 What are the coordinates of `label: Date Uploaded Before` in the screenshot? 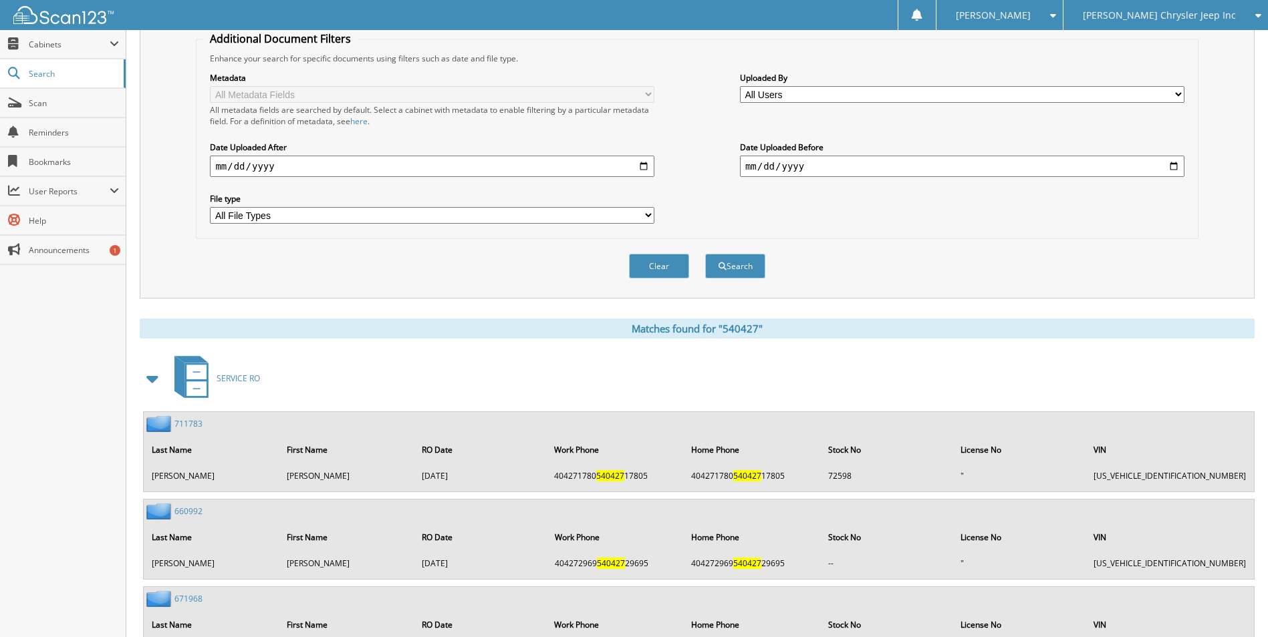 It's located at (962, 147).